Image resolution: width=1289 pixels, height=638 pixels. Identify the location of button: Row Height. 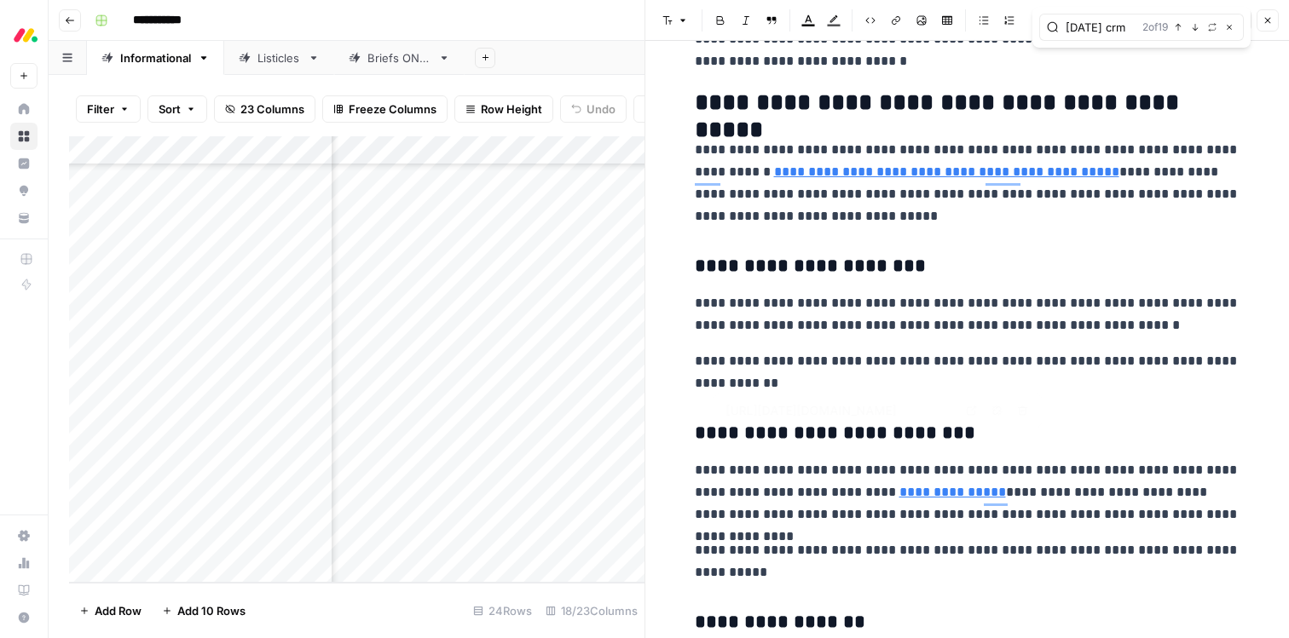
(504, 109).